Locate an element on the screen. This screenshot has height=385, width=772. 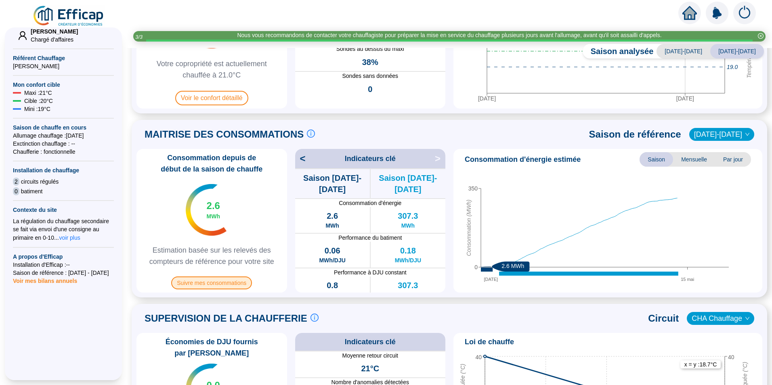
span: 2019-2020 is located at coordinates (722, 135).